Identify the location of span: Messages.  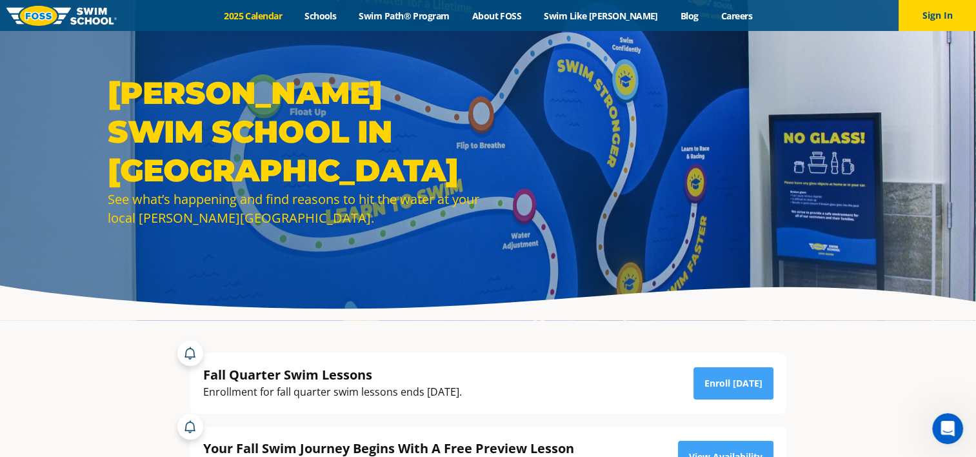
(193, 375).